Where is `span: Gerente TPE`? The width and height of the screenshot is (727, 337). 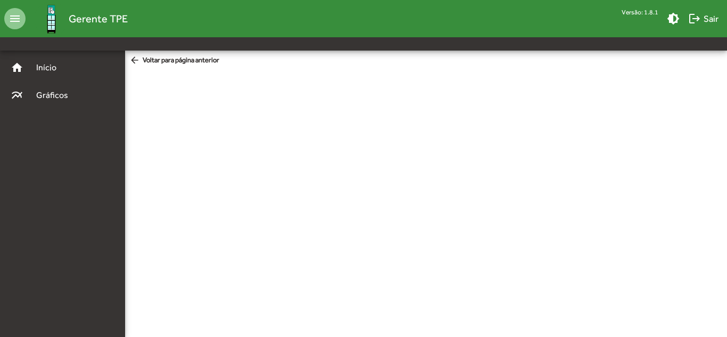 span: Gerente TPE is located at coordinates (98, 19).